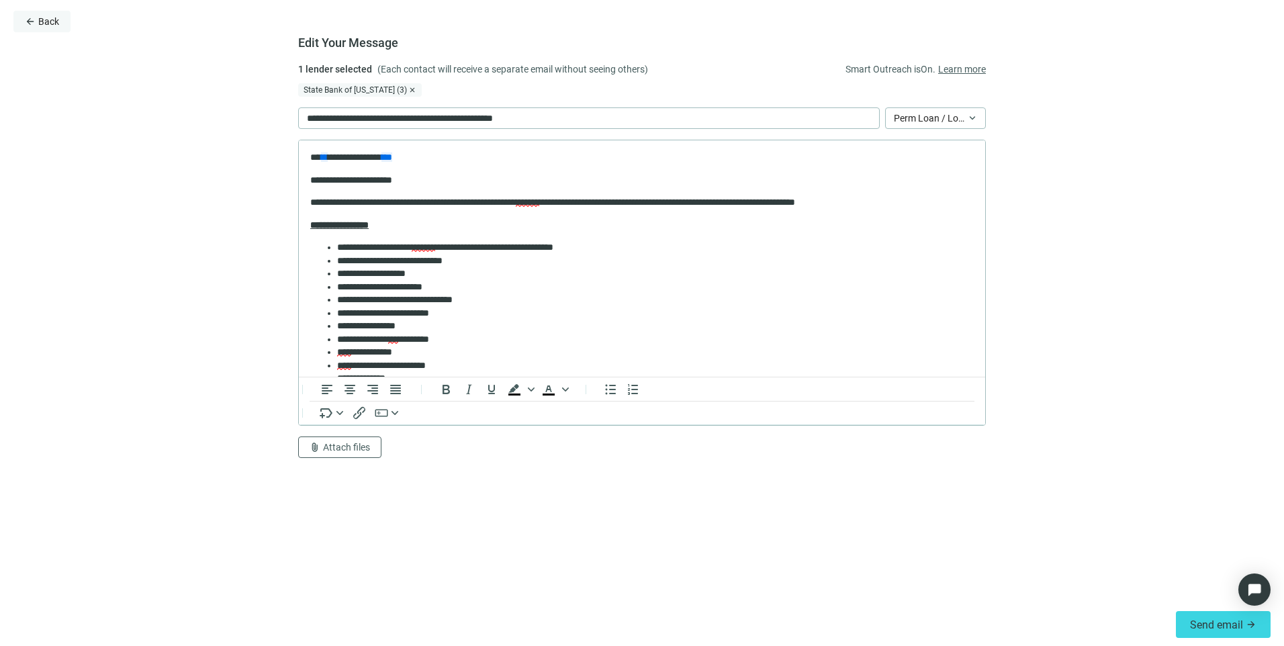 The height and width of the screenshot is (646, 1284). I want to click on a: Learn more, so click(962, 69).